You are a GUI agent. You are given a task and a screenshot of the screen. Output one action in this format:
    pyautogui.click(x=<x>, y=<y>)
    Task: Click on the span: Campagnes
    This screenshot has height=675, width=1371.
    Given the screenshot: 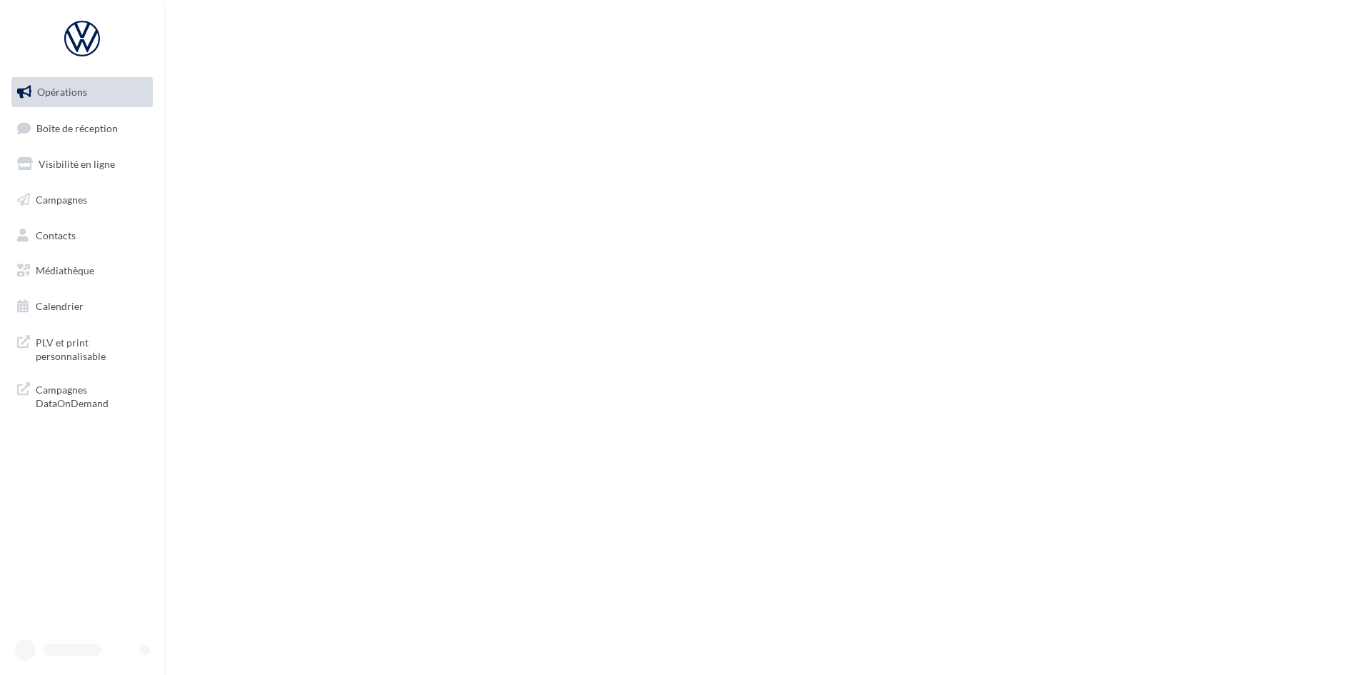 What is the action you would take?
    pyautogui.click(x=61, y=199)
    